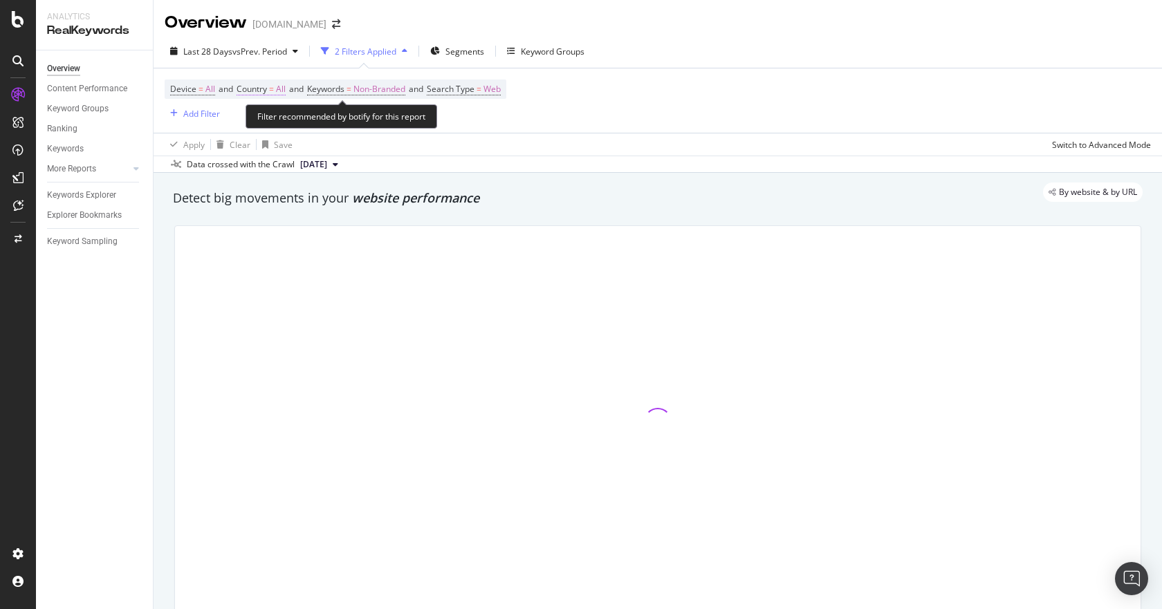 The image size is (1162, 609). Describe the element at coordinates (546, 51) in the screenshot. I see `button: Keyword Groups` at that location.